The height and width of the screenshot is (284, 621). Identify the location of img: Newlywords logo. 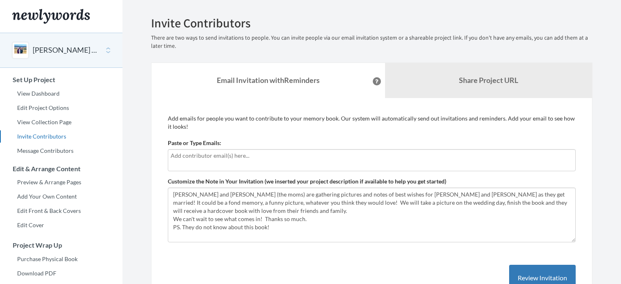
(51, 16).